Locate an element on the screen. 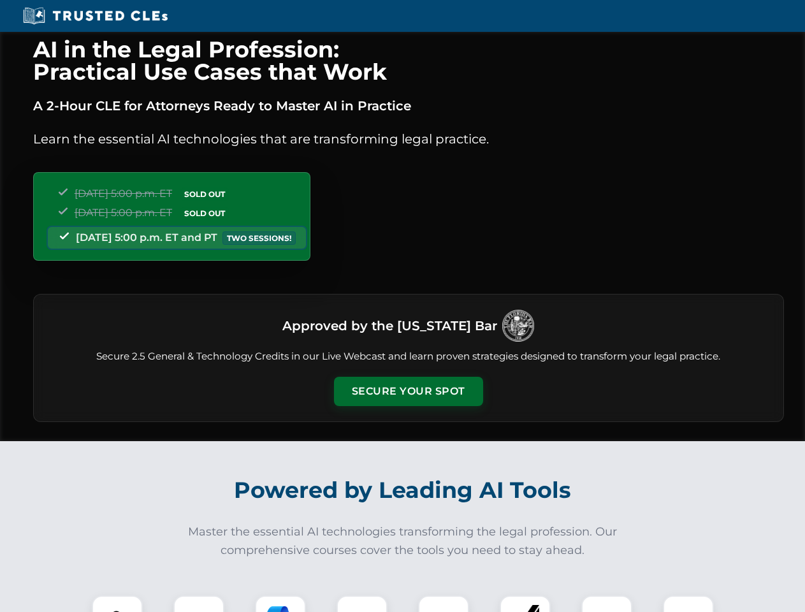 The width and height of the screenshot is (805, 612). h1: AI in the Legal Profession: Practical Use Cases that Work is located at coordinates (409, 61).